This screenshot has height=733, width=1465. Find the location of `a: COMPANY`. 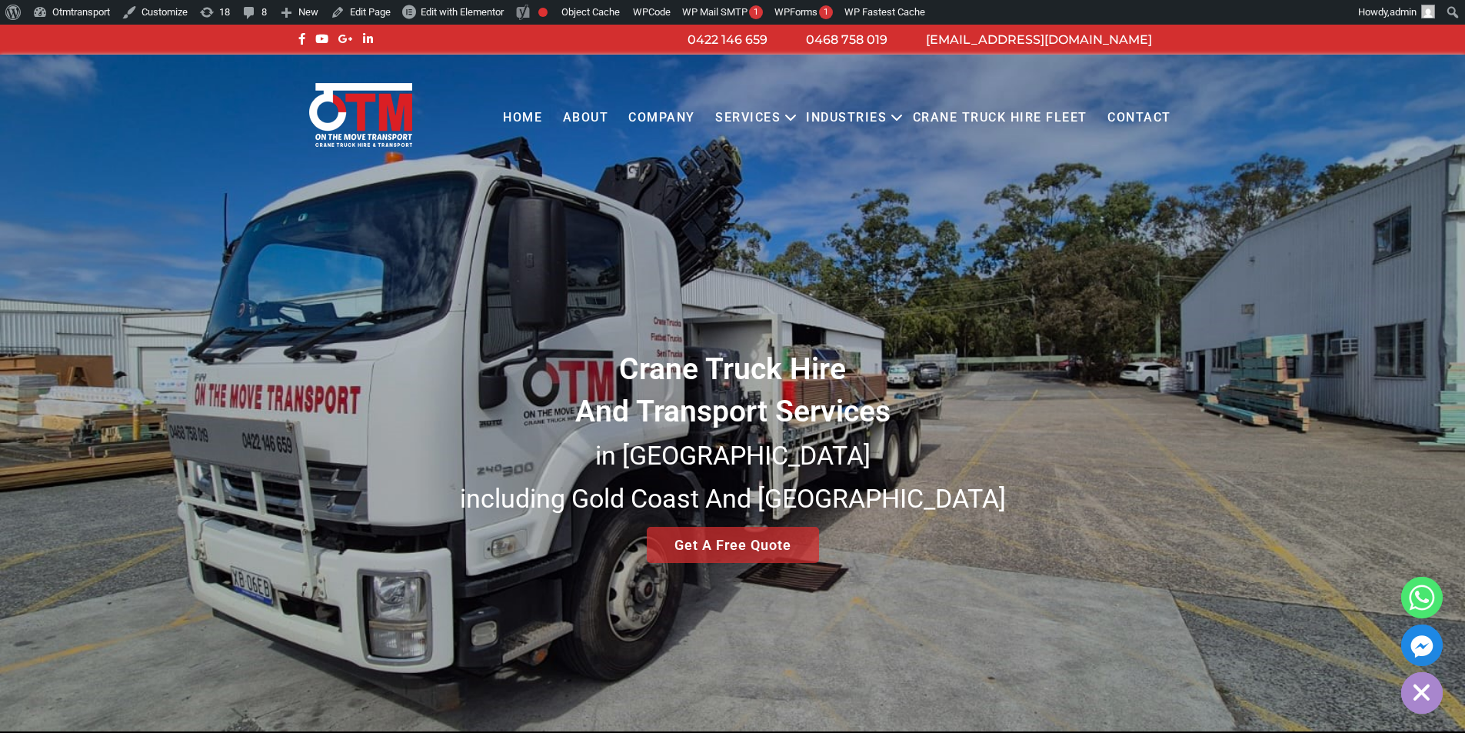

a: COMPANY is located at coordinates (661, 118).